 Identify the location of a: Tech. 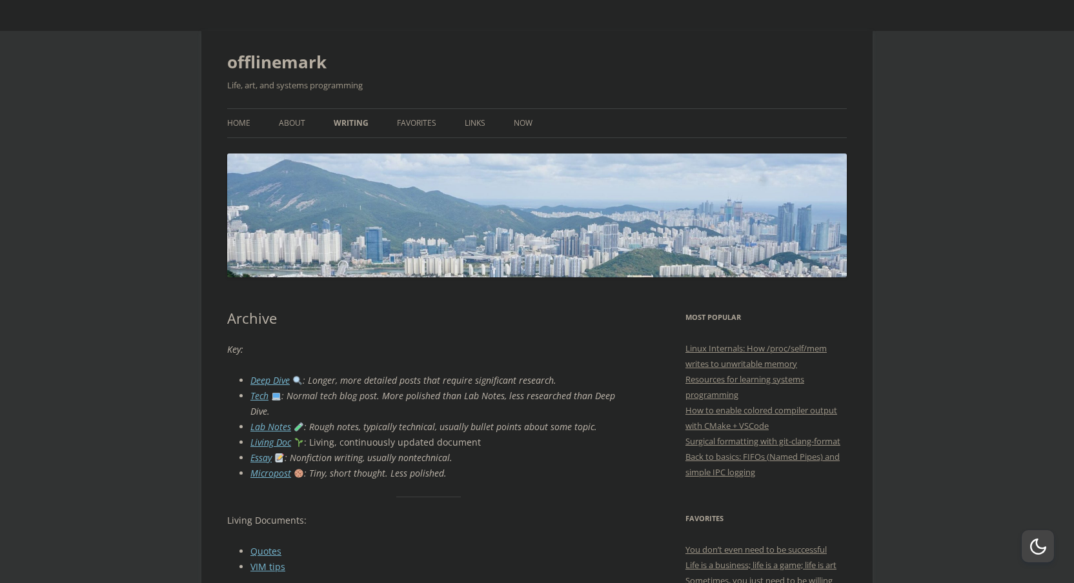
(259, 396).